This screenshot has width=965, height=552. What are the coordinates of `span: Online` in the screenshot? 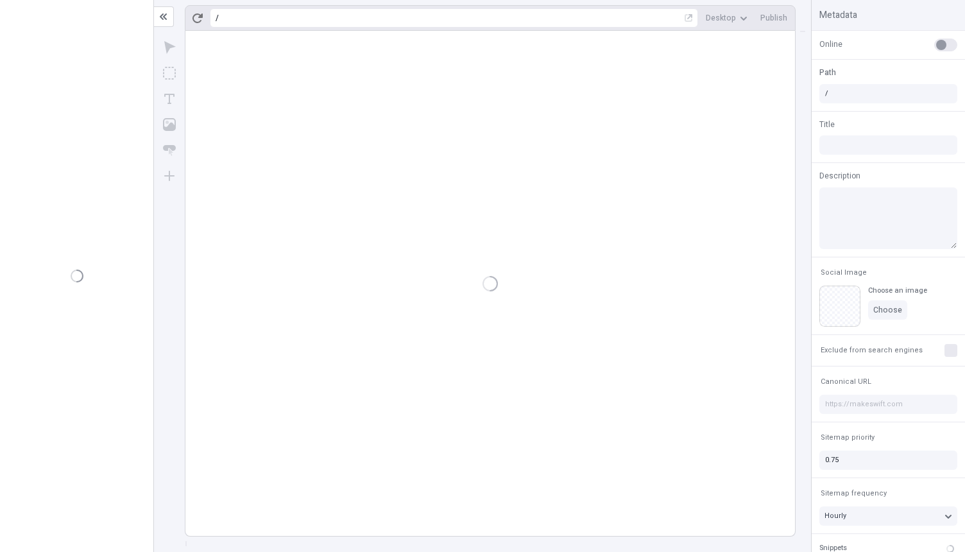 It's located at (831, 44).